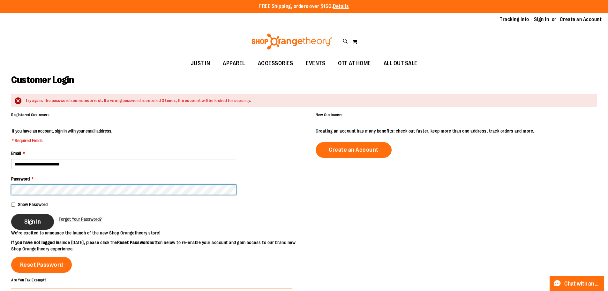 The height and width of the screenshot is (291, 608). Describe the element at coordinates (80, 219) in the screenshot. I see `span: Forgot Your Password?` at that location.